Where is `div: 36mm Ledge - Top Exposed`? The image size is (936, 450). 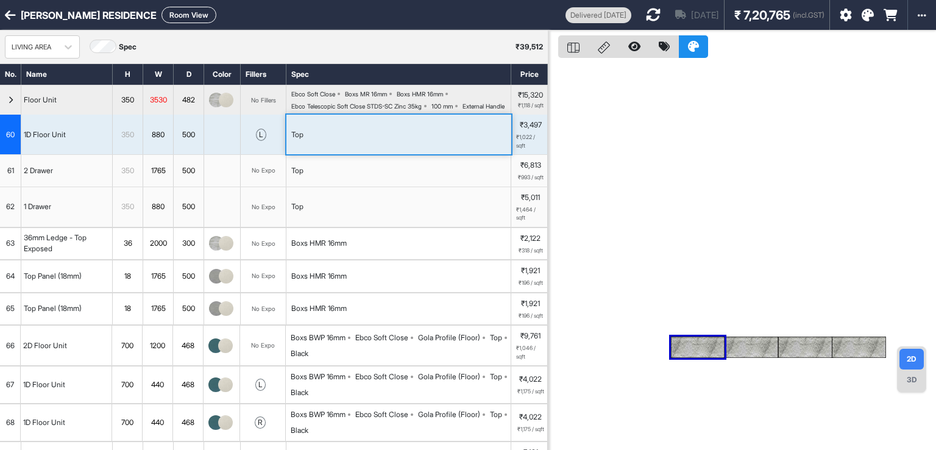 div: 36mm Ledge - Top Exposed is located at coordinates (66, 243).